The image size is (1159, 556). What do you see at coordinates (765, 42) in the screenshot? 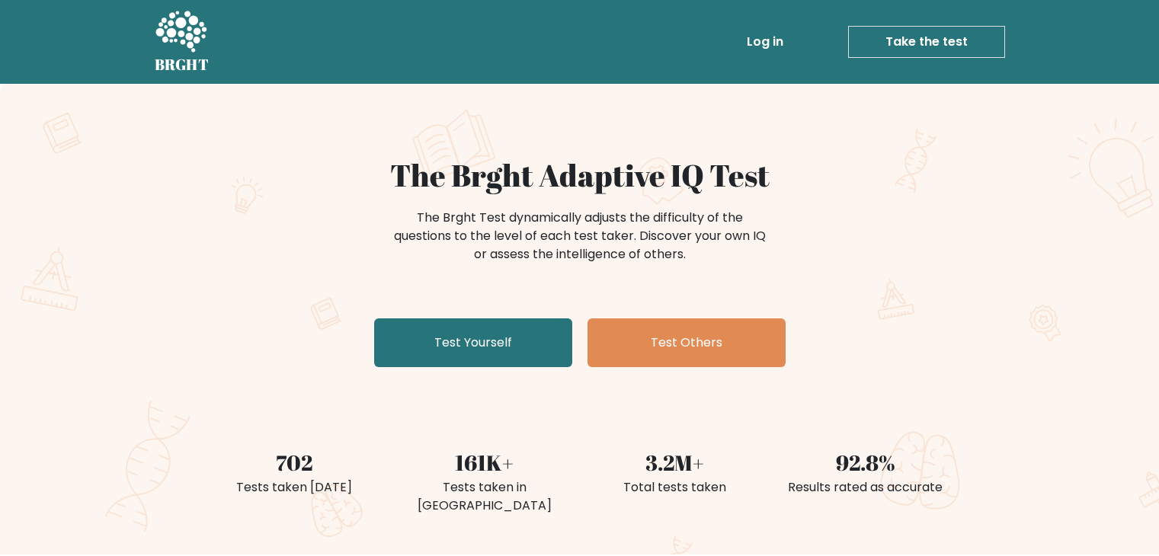
I see `a: Log in` at bounding box center [765, 42].